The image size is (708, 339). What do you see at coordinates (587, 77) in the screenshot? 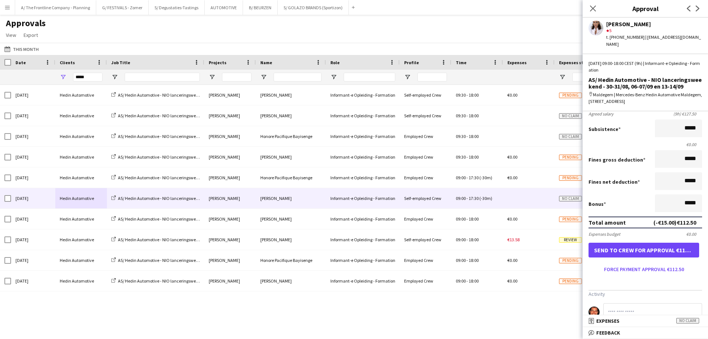
I see `input: Expenses status Filter Input` at bounding box center [587, 77].